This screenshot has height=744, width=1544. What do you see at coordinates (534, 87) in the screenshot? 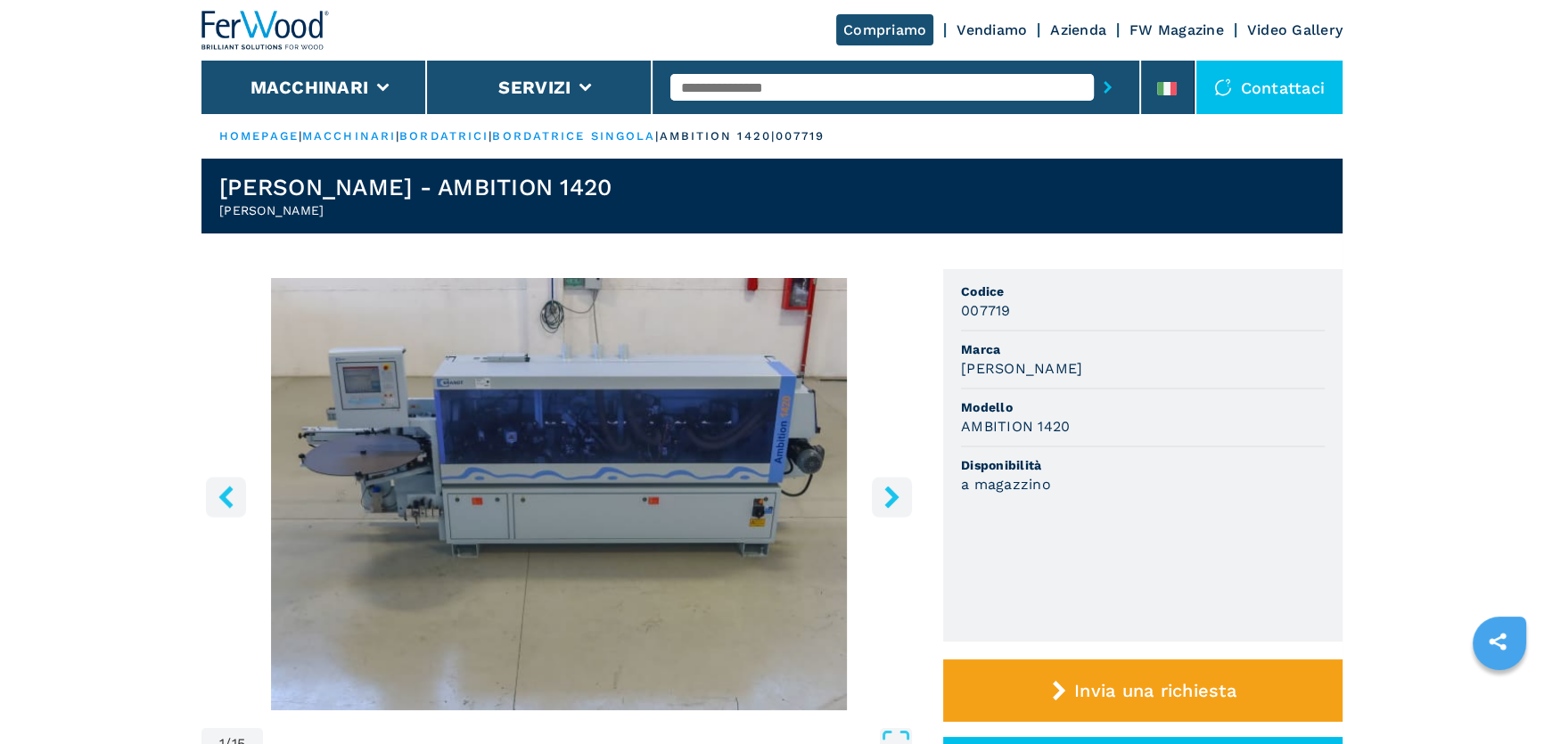
I see `button: Servizi` at bounding box center [534, 87].